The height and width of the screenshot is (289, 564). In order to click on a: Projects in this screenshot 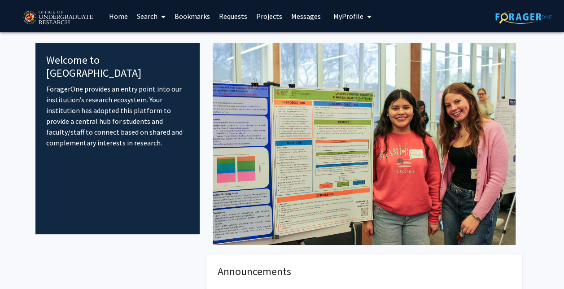, I will do `click(269, 16)`.